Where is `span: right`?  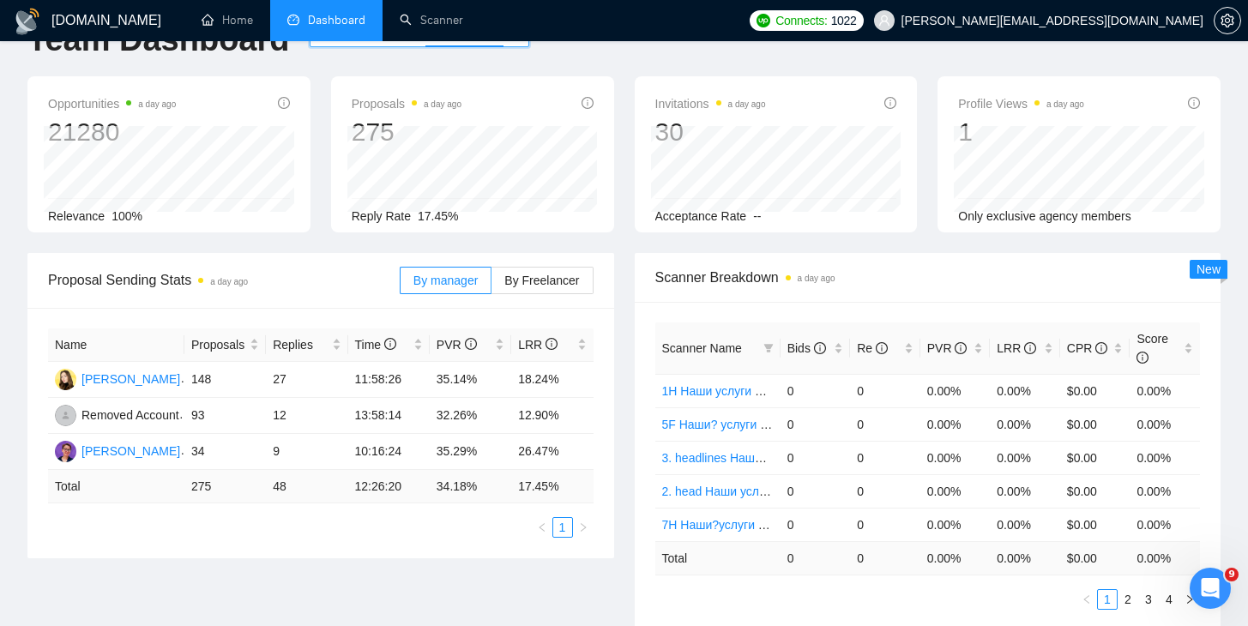
span: right is located at coordinates (1190, 600).